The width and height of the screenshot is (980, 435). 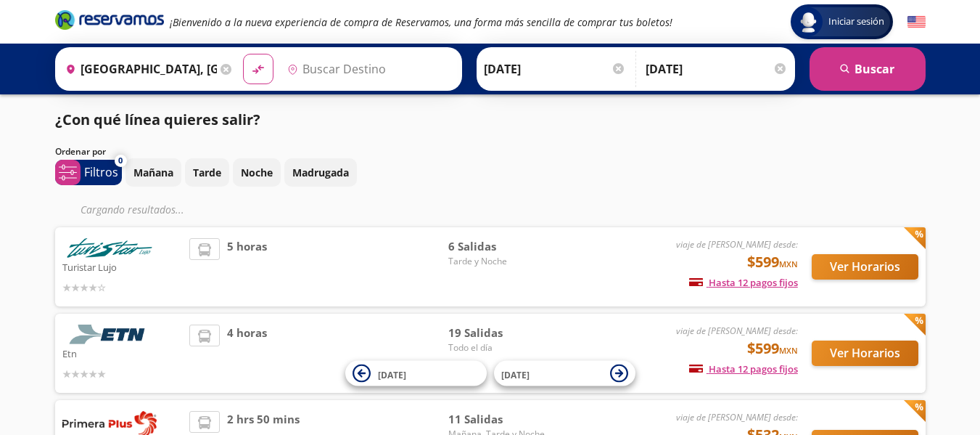 I want to click on em: ¡Bienvenido a la nueva experiencia de compra de Reservamos, una forma más sencilla de comprar tus..., so click(x=421, y=22).